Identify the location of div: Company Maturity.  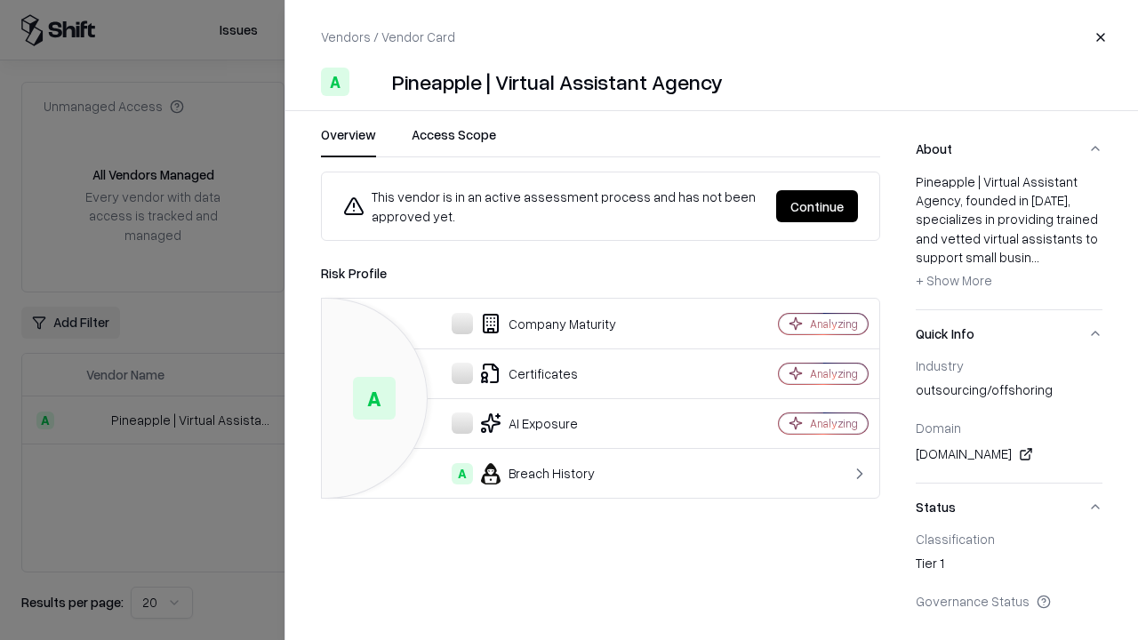
(526, 324).